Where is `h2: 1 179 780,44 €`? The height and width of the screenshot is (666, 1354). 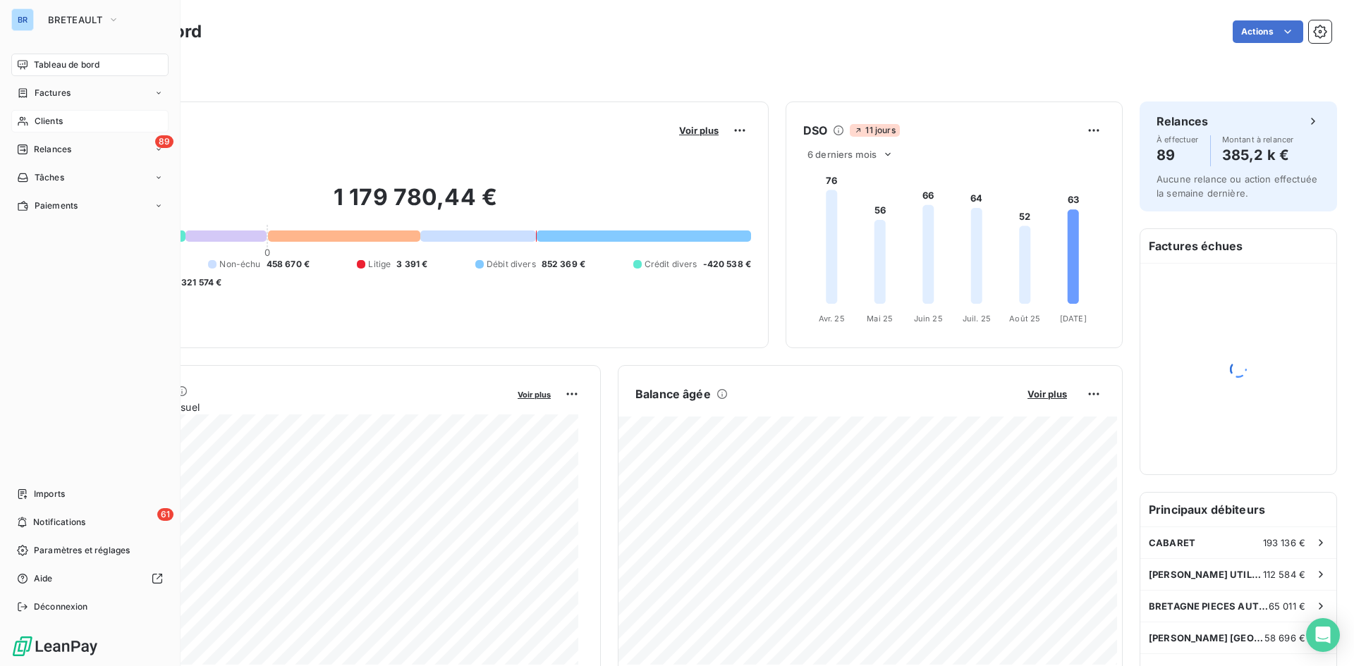 h2: 1 179 780,44 € is located at coordinates (415, 204).